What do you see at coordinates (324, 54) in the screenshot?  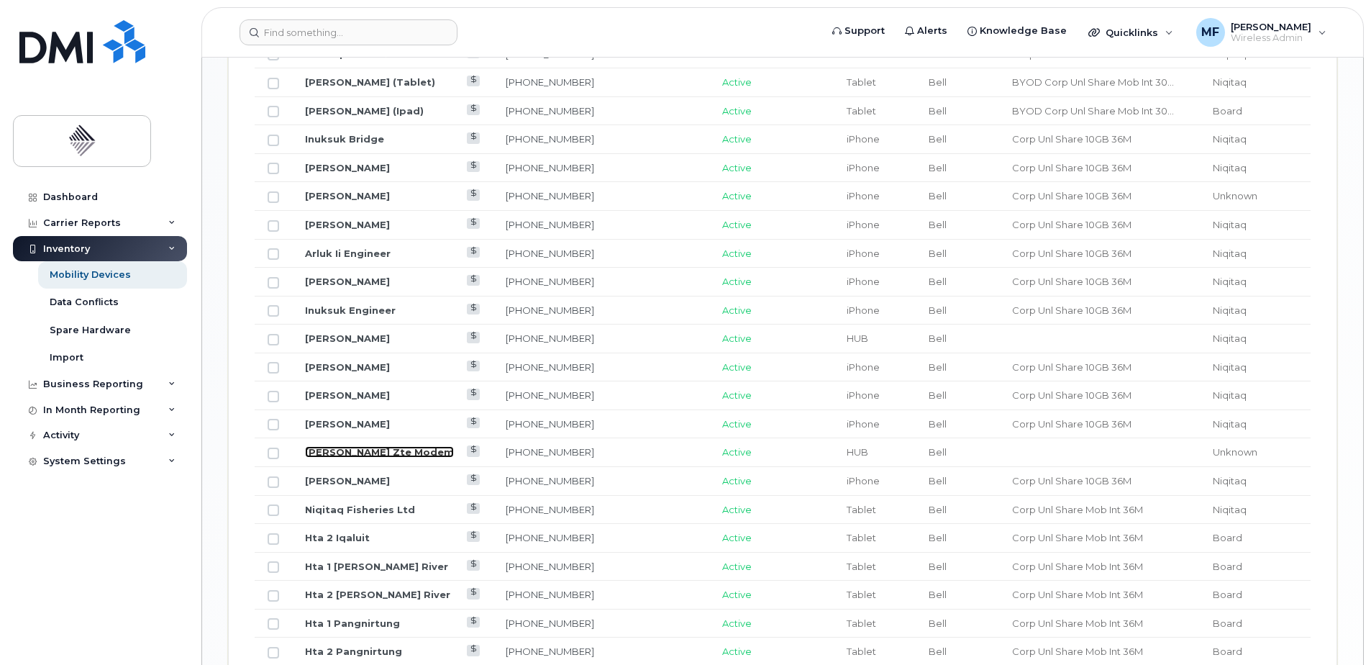 I see `a: Sivulliq` at bounding box center [324, 54].